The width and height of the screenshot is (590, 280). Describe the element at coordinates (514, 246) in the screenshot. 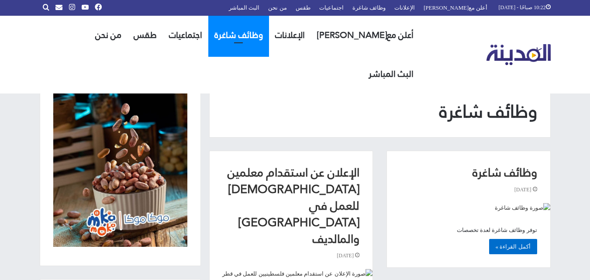

I see `a: أكمل القراءة »` at that location.